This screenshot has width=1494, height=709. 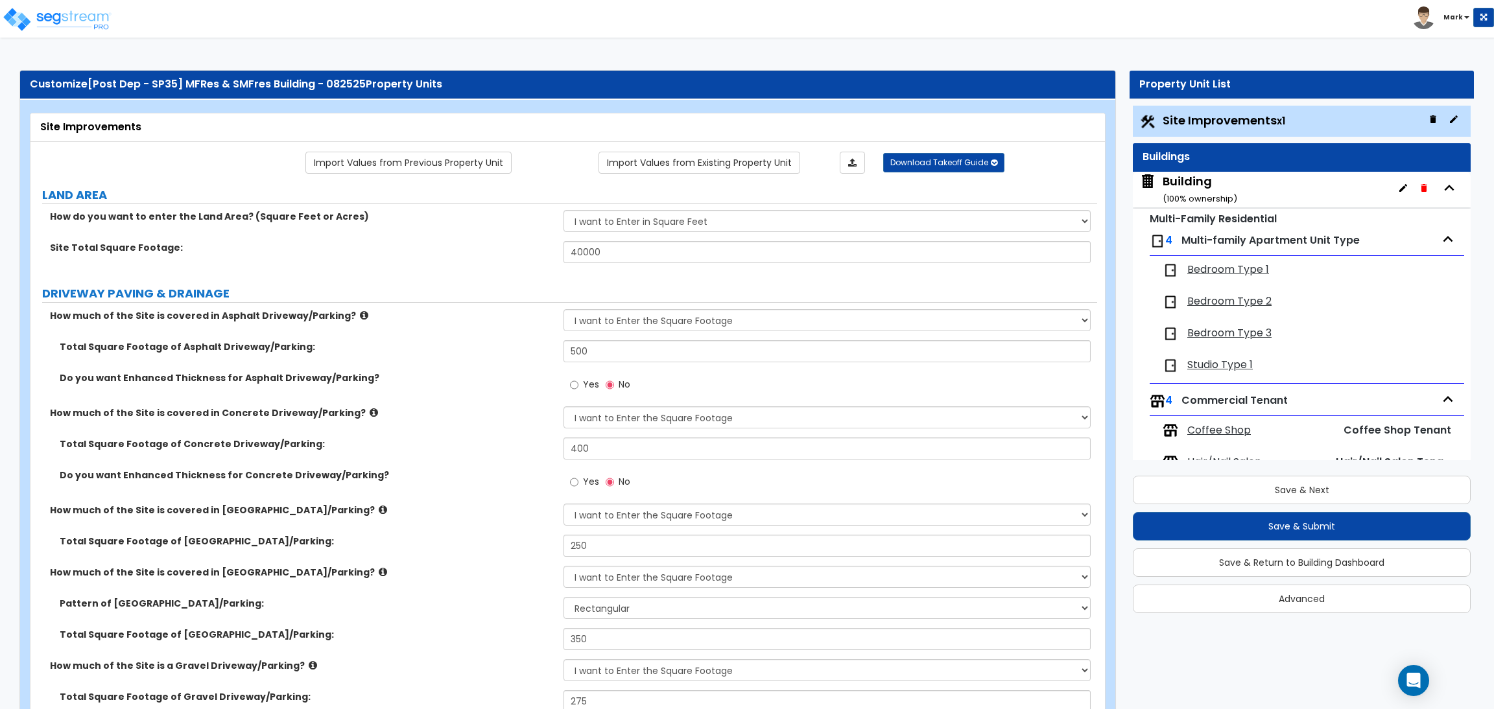 What do you see at coordinates (1424, 18) in the screenshot?
I see `img: avatar.png` at bounding box center [1424, 18].